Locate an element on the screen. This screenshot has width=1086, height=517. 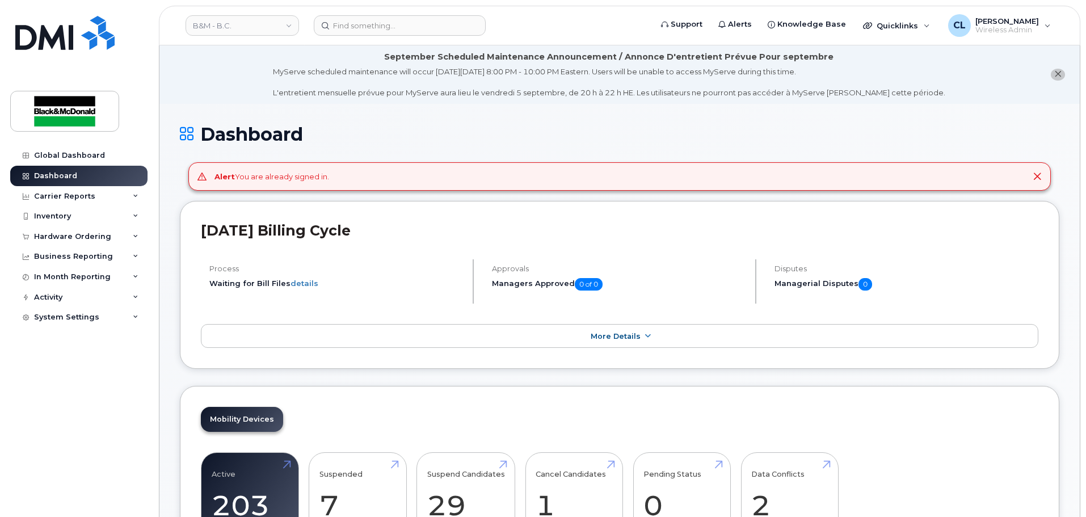
strong: Alert is located at coordinates (225, 176).